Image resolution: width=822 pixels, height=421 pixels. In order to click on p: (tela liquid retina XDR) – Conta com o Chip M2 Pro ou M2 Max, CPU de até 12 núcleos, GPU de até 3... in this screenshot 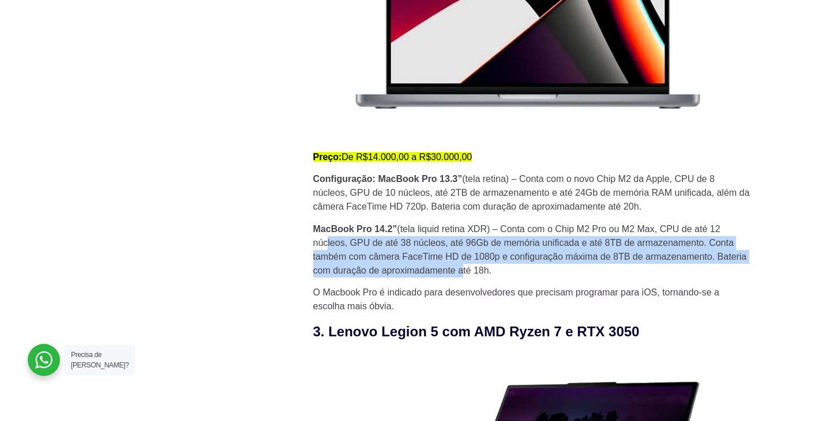, I will do `click(532, 250)`.